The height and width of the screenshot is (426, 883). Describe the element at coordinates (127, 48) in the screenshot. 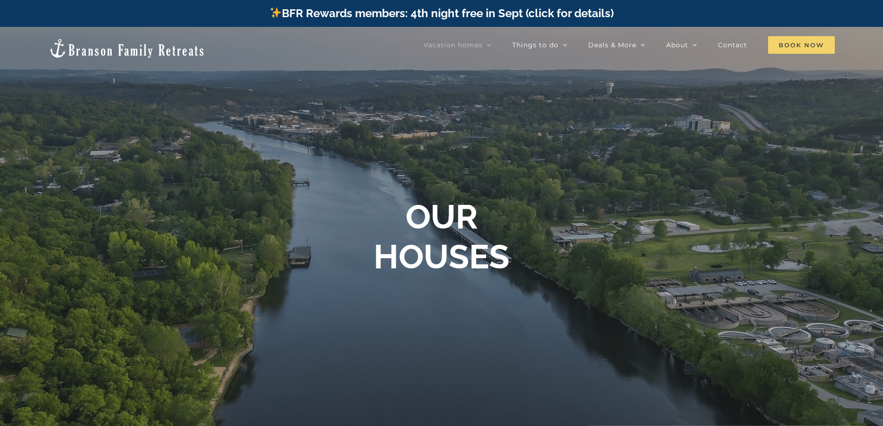

I see `img: Branson Family Retreats Logo` at that location.